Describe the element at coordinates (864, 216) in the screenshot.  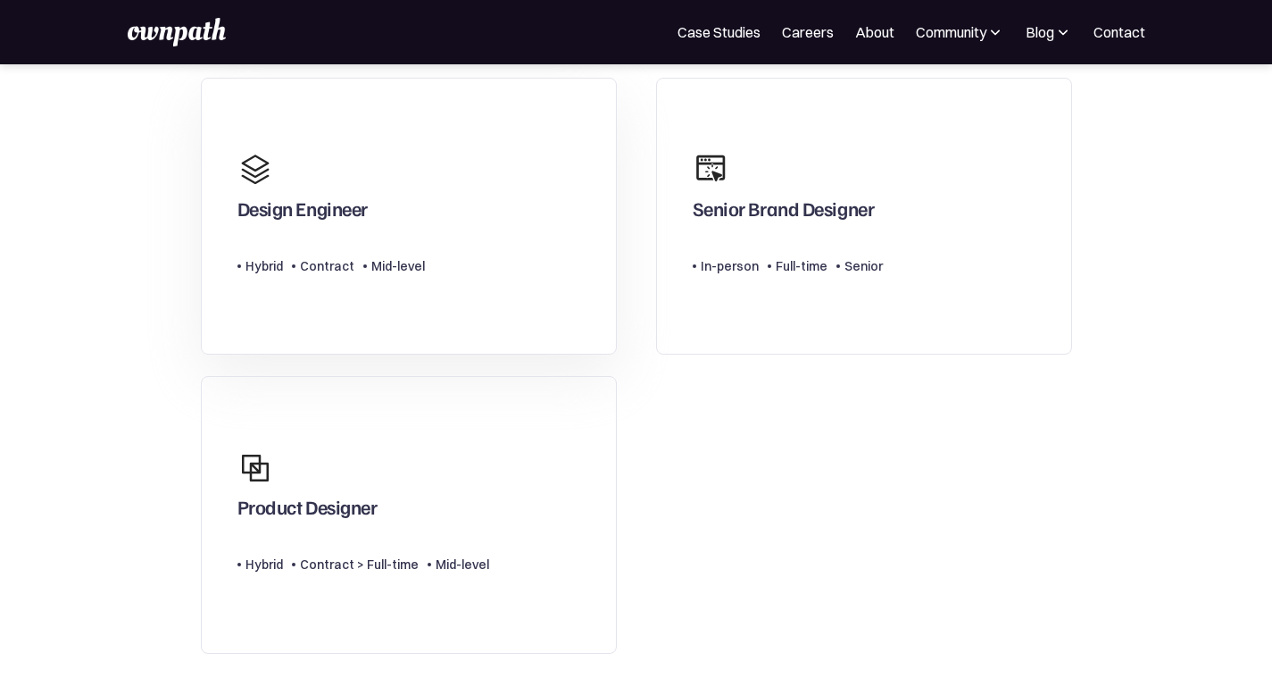
I see `a: Senior Brand DesignerIn-personFull-timeSenior` at that location.